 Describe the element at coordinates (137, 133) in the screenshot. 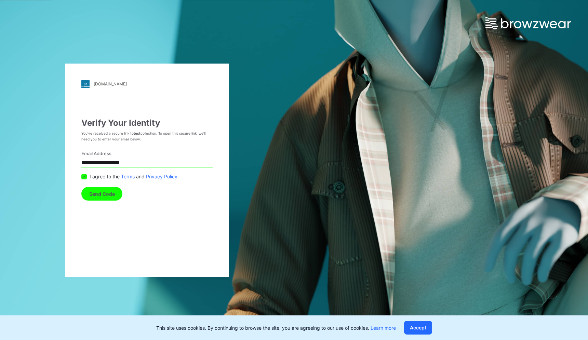

I see `strong: test` at that location.